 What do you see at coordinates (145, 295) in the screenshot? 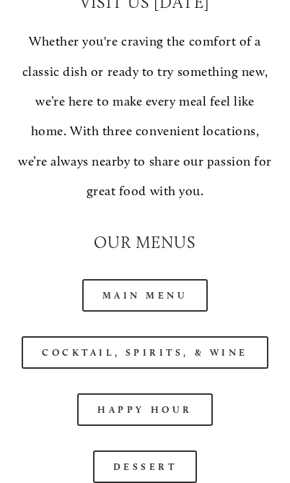
I see `a: Main Menu` at bounding box center [145, 295].